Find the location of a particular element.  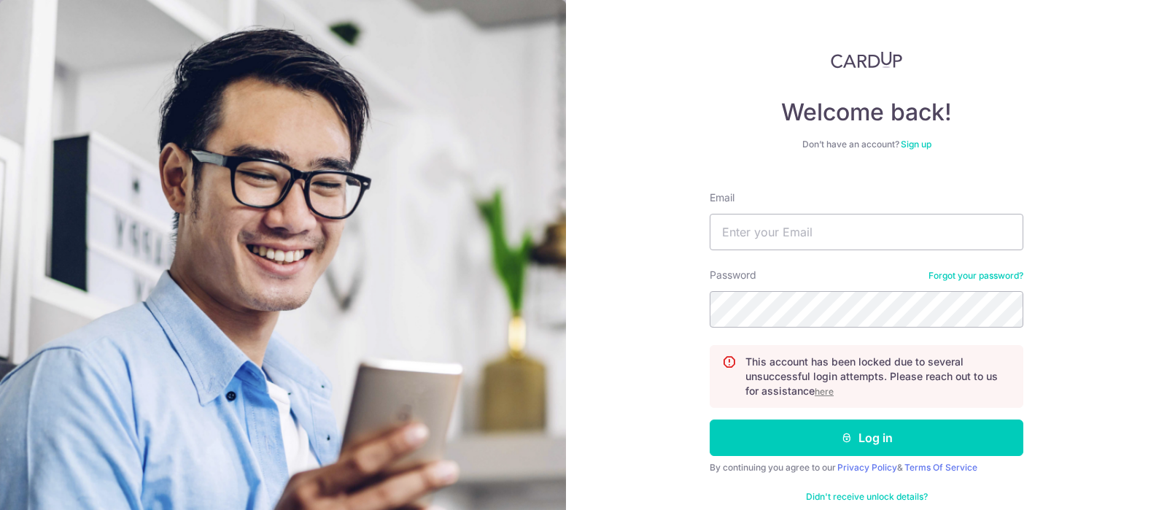

label: Password is located at coordinates (733, 275).